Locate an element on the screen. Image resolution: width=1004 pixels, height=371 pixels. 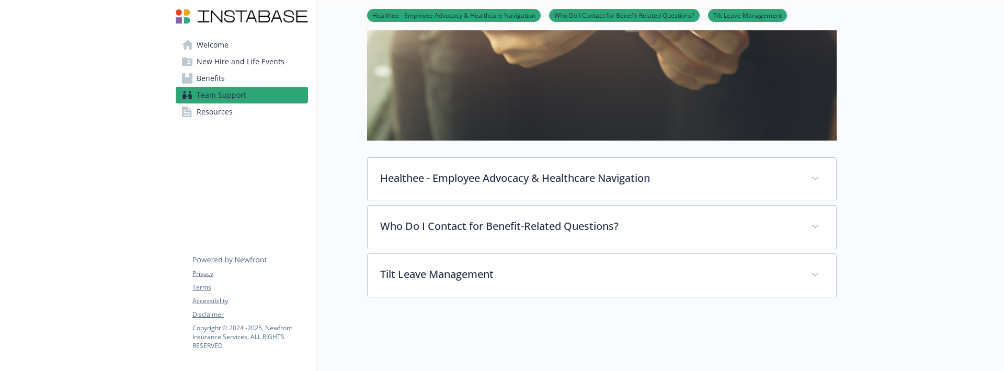
span: Team Support is located at coordinates (221, 95).